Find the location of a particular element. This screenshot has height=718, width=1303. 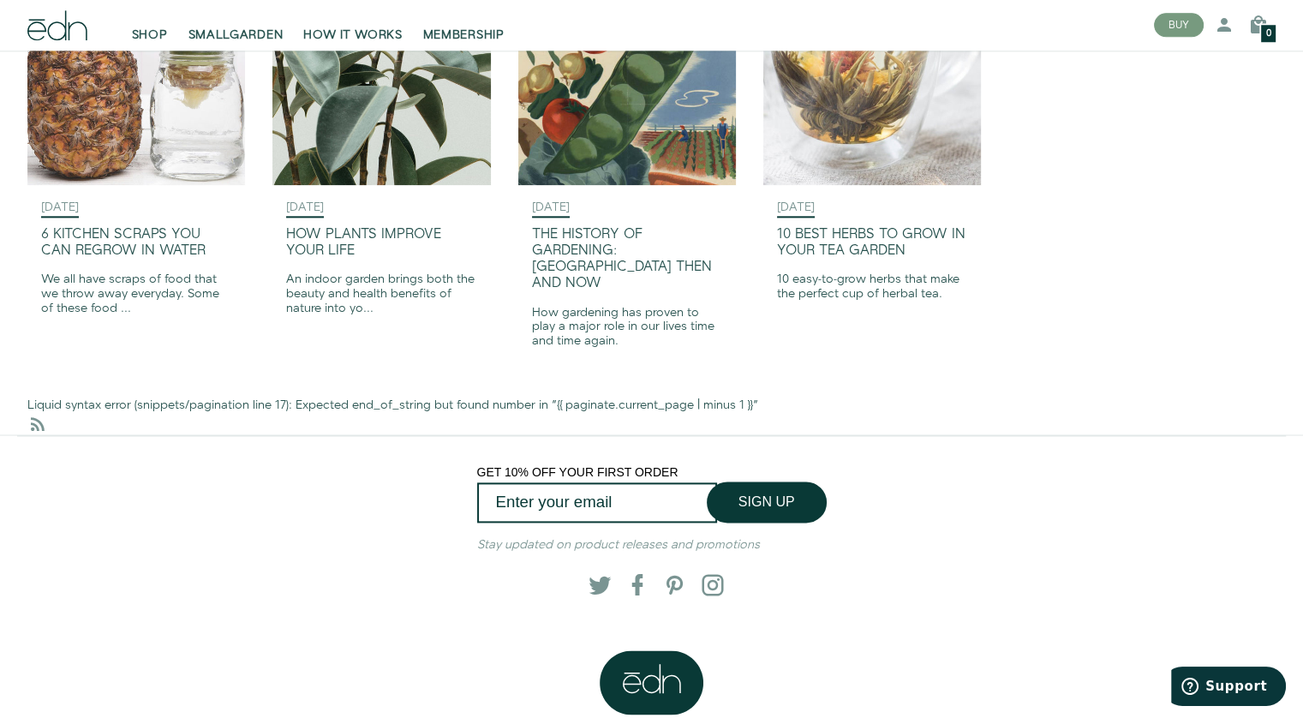

span: Support is located at coordinates (65, 20).